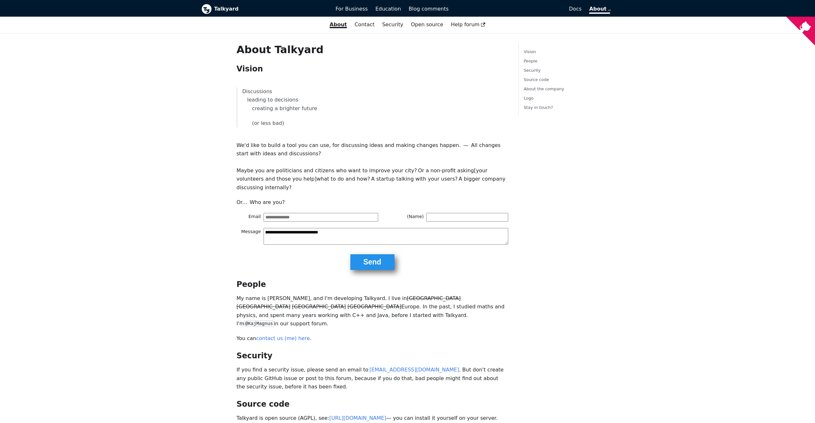 The height and width of the screenshot is (423, 815). Describe the element at coordinates (321, 217) in the screenshot. I see `input: Email` at that location.